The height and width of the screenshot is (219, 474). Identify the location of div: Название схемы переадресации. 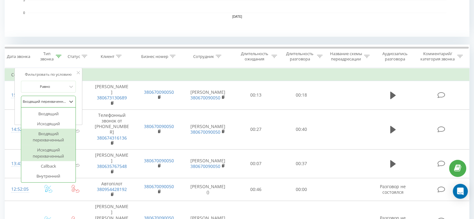
(346, 56).